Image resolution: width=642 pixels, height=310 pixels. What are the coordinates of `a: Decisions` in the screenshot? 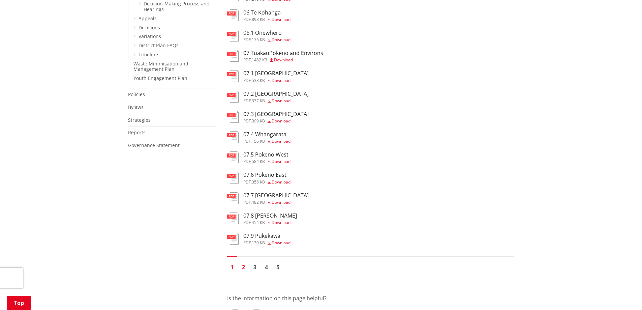 It's located at (149, 27).